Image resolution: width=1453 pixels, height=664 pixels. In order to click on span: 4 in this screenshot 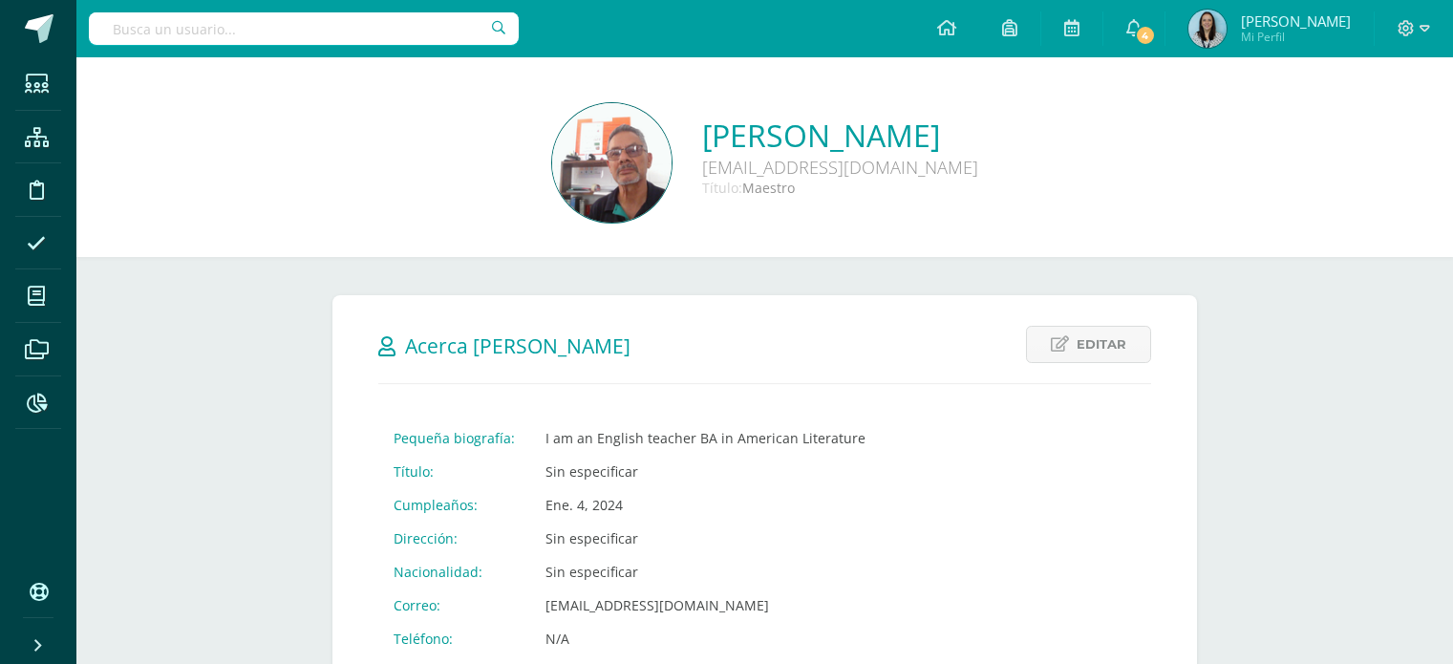, I will do `click(1145, 35)`.